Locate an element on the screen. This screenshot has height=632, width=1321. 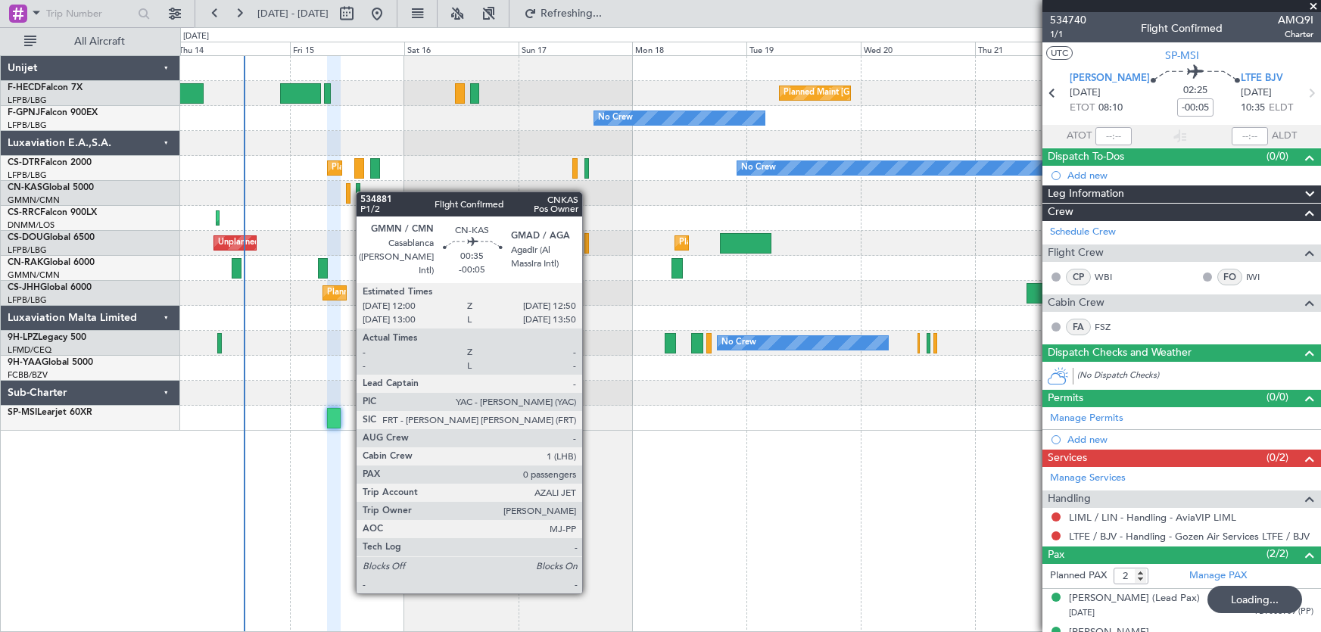
button: All Aircraft is located at coordinates (90, 42).